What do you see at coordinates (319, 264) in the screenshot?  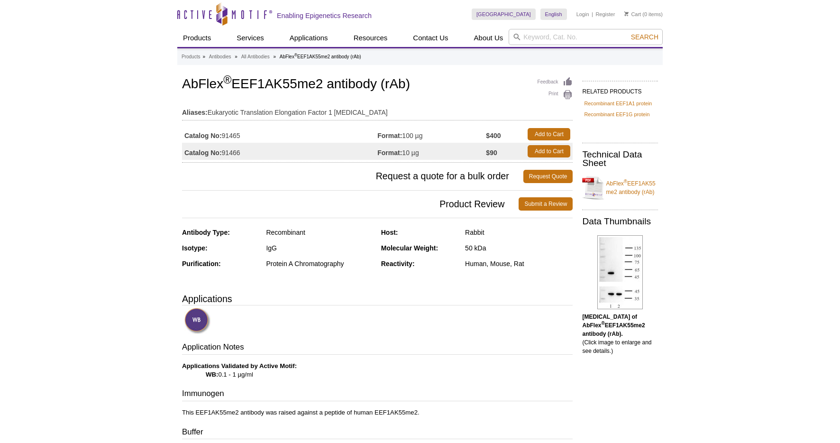 I see `div: Protein A Chromatography` at bounding box center [319, 264].